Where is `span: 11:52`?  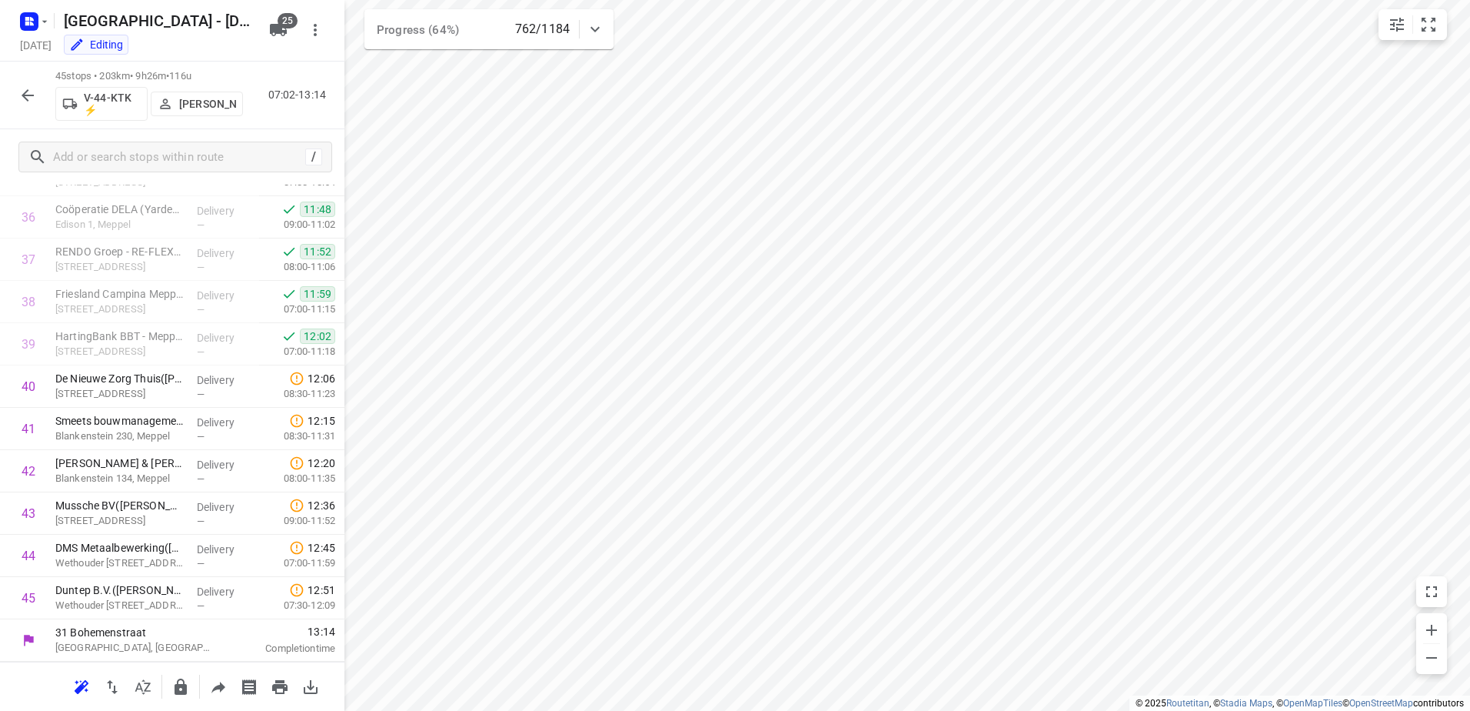 span: 11:52 is located at coordinates (318, 251).